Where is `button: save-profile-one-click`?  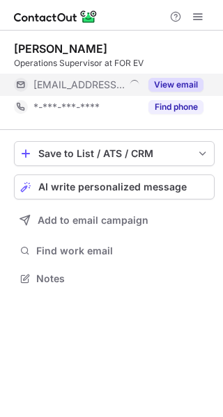
button: save-profile-one-click is located at coordinates (114, 154).